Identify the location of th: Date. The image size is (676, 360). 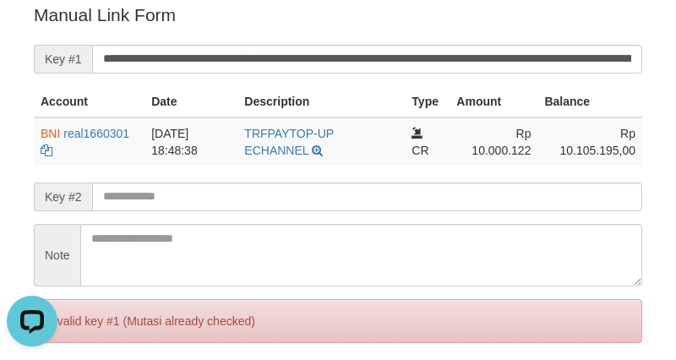
(191, 101).